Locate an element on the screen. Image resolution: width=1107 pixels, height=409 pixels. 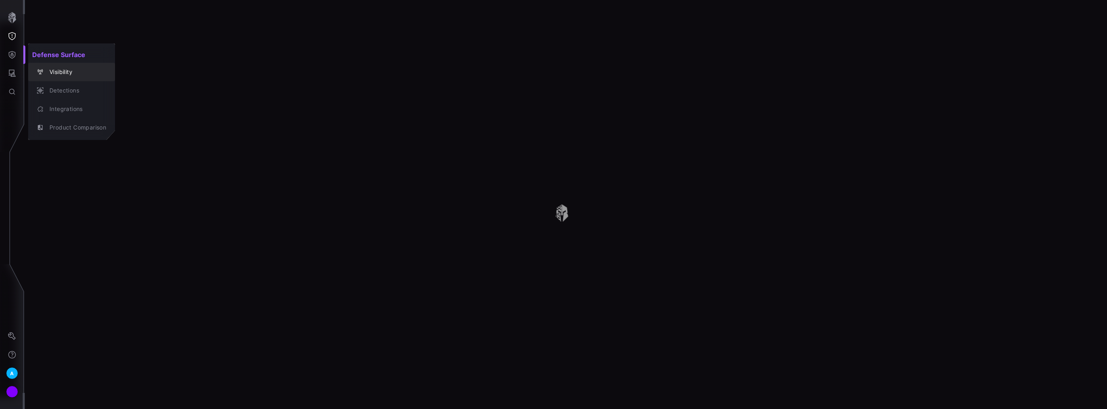
div: Integrations is located at coordinates (76, 109).